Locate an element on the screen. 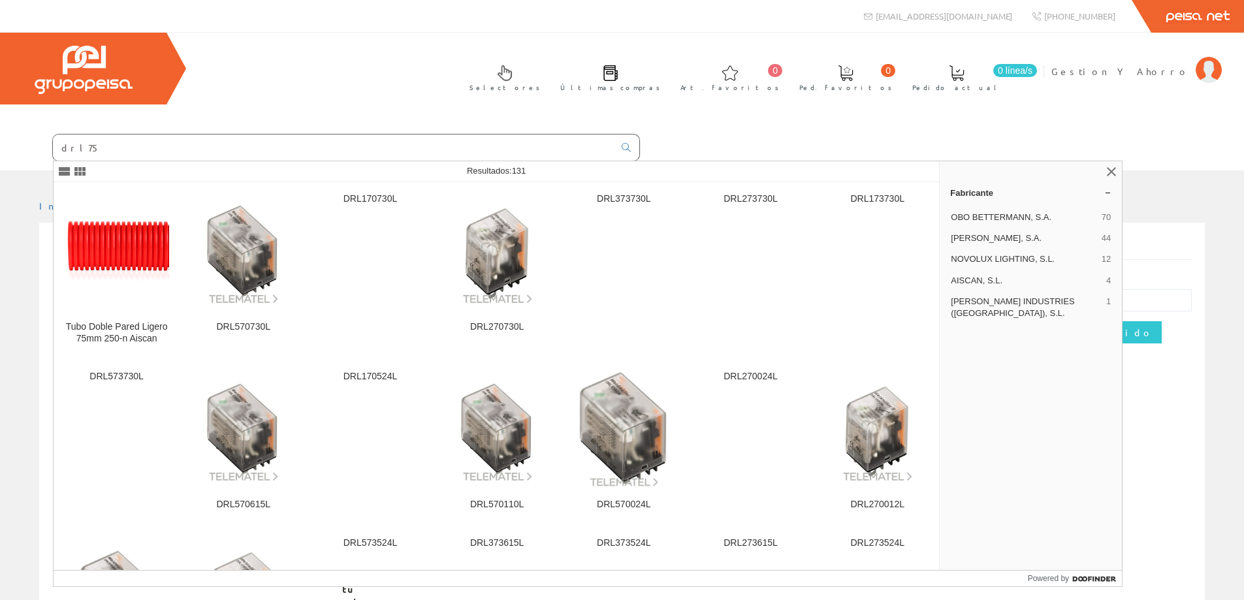  div: DRL373524L is located at coordinates (624, 544).